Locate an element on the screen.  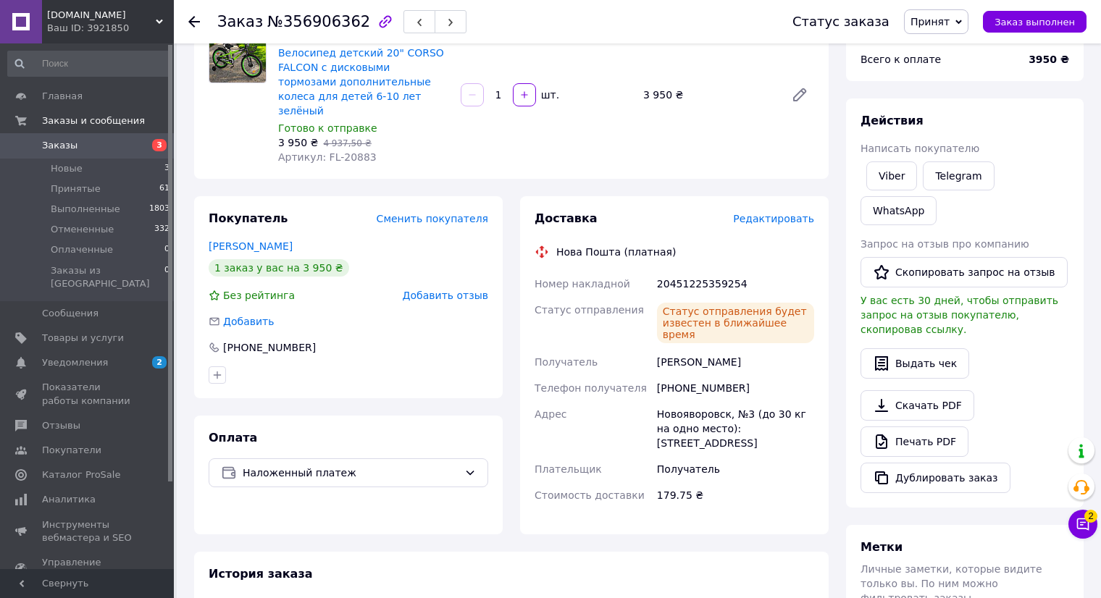
span: Стоимость доставки is located at coordinates (590, 495).